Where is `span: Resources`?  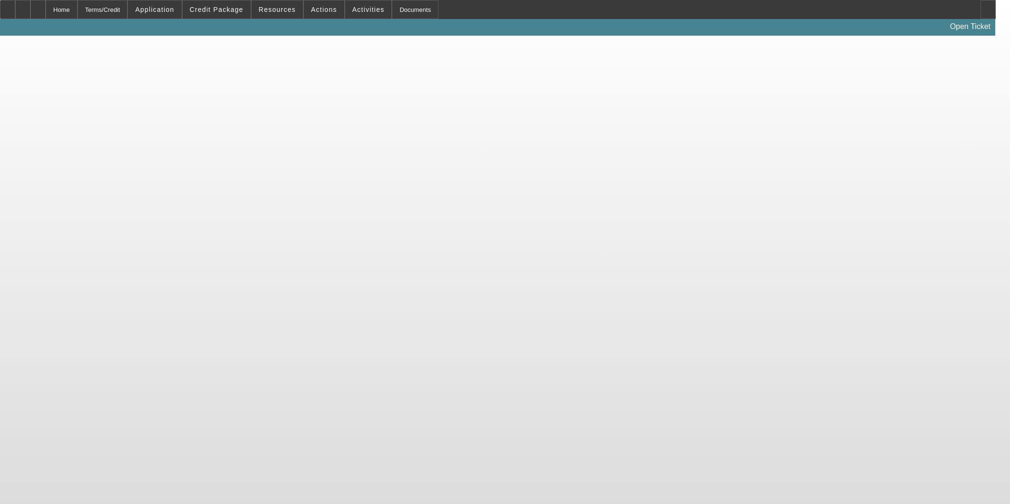 span: Resources is located at coordinates (277, 10).